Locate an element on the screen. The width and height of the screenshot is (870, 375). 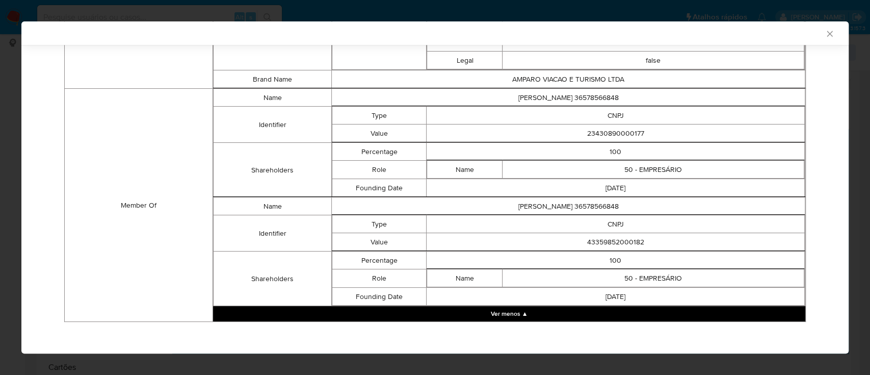
td: false is located at coordinates (654, 60).